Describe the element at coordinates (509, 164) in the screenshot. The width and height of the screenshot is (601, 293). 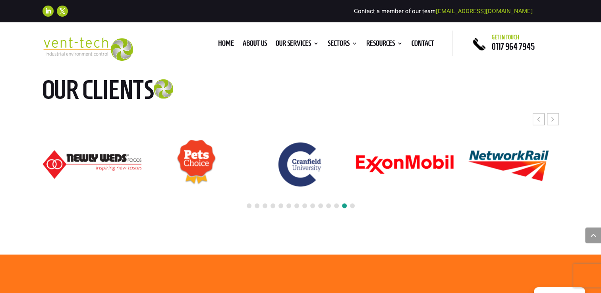
I see `img: Network Rail logo` at that location.